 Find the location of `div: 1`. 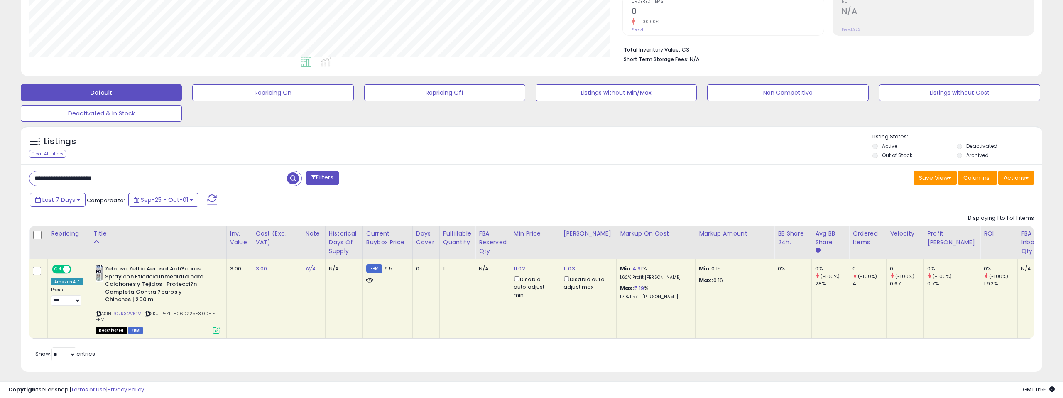

div: 1 is located at coordinates (456, 269).